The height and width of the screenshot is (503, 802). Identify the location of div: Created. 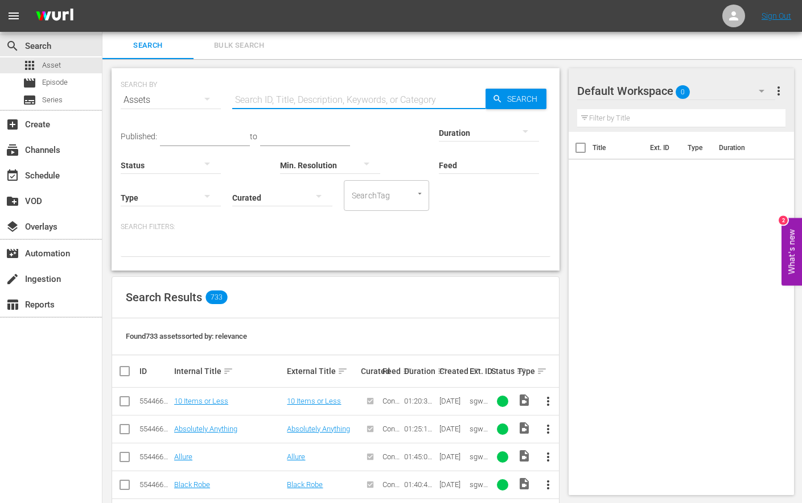
(452, 371).